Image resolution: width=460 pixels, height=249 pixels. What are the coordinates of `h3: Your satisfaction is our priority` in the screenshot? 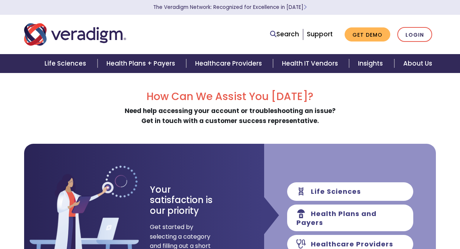 It's located at (188, 201).